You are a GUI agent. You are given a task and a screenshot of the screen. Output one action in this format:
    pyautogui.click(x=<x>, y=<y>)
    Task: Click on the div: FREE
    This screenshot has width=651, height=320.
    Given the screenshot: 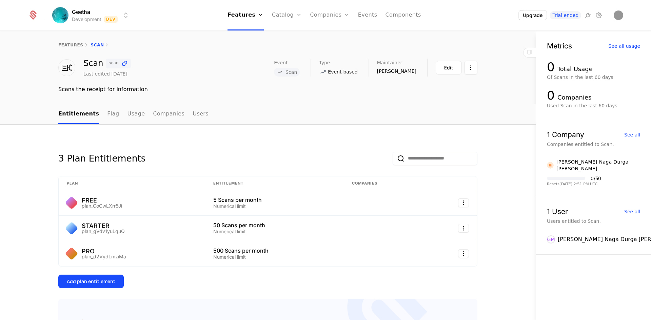 What is the action you would take?
    pyautogui.click(x=102, y=201)
    